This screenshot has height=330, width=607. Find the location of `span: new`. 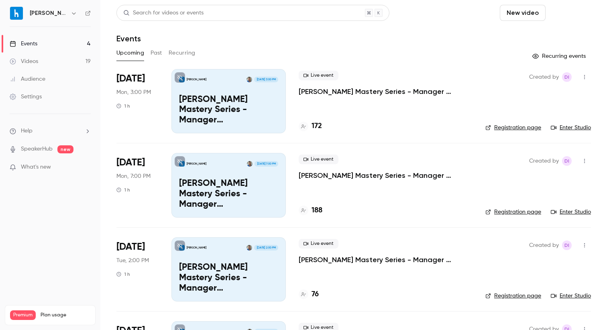

span: new is located at coordinates (65, 149).